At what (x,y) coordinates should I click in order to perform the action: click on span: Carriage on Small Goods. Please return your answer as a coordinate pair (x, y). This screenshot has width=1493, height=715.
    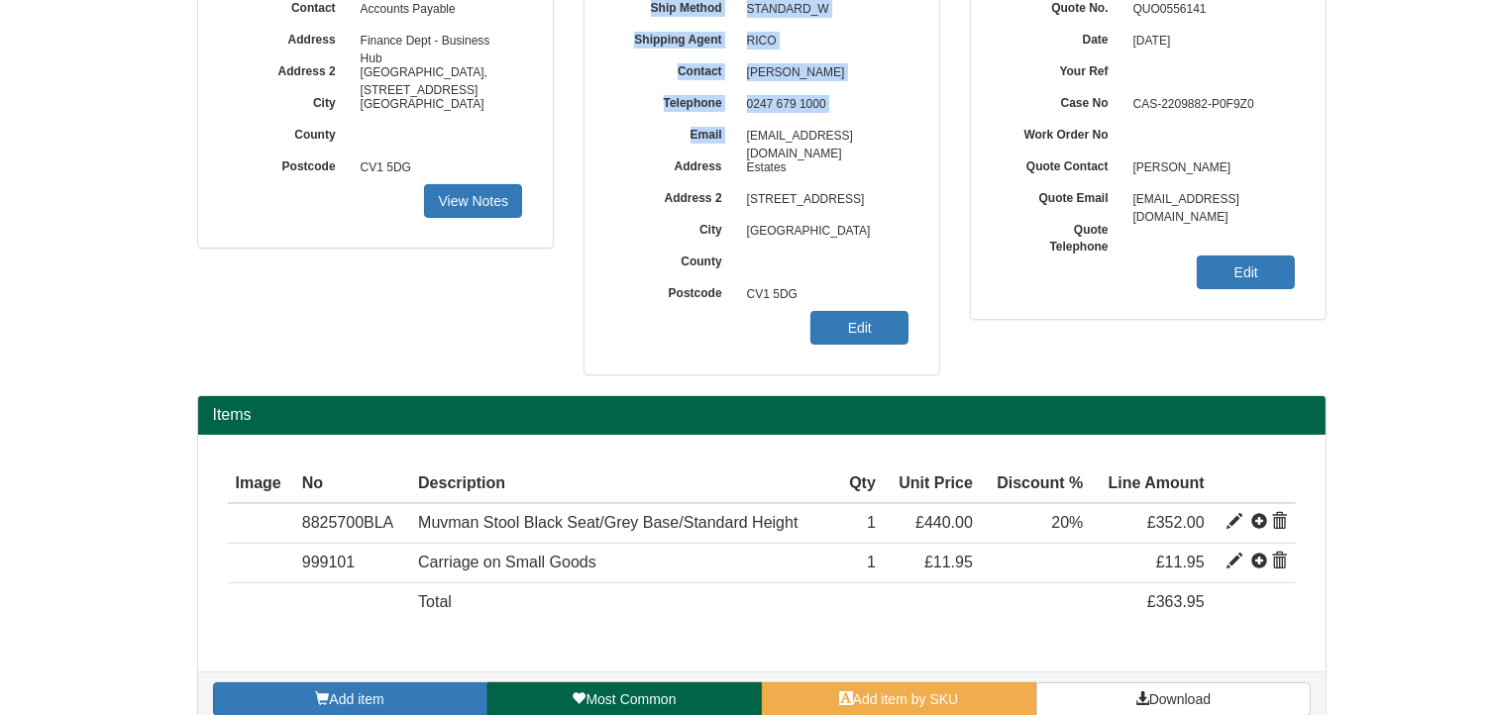
    Looking at the image, I should click on (507, 562).